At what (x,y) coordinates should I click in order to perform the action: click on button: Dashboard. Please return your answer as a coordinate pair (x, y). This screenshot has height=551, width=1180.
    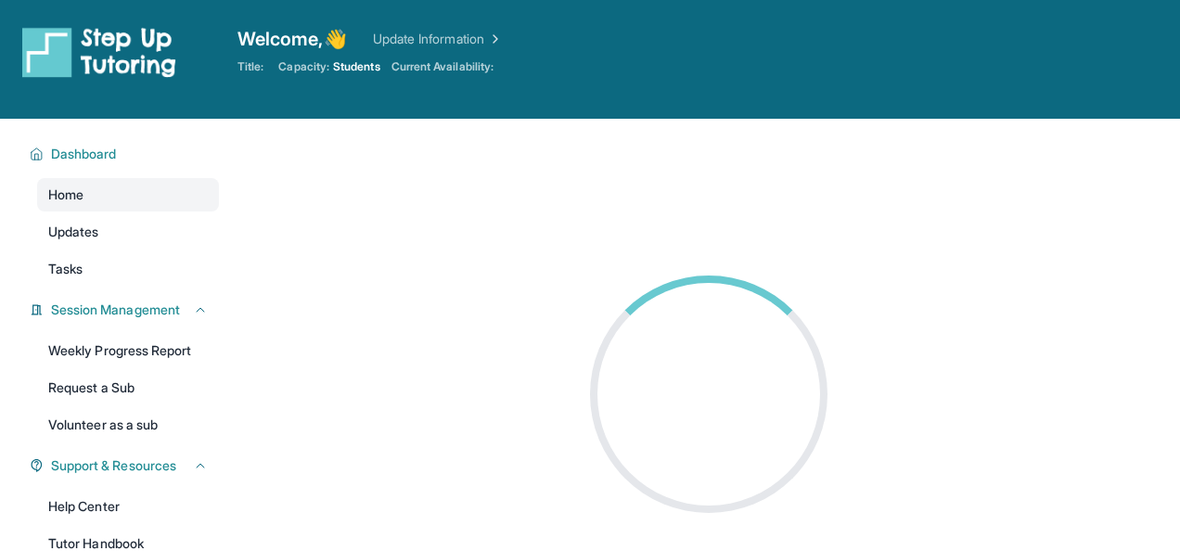
    Looking at the image, I should click on (125, 154).